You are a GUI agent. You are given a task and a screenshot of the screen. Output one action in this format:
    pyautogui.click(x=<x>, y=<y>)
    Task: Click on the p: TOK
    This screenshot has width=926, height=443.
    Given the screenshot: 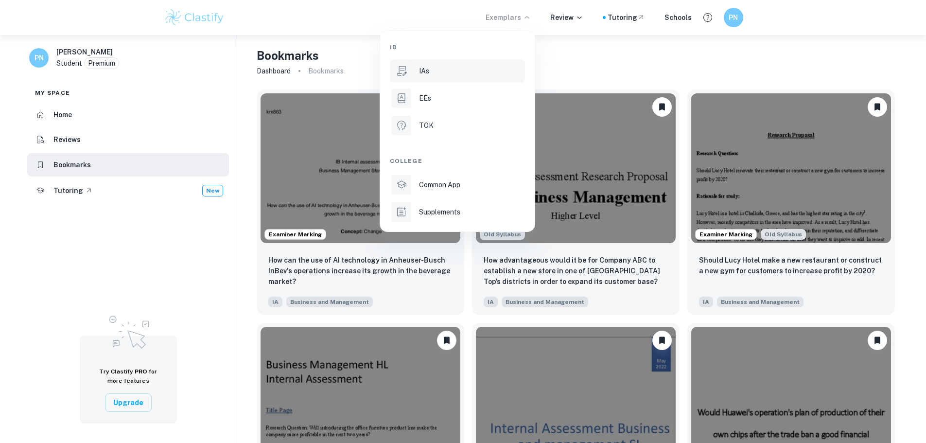 What is the action you would take?
    pyautogui.click(x=427, y=125)
    